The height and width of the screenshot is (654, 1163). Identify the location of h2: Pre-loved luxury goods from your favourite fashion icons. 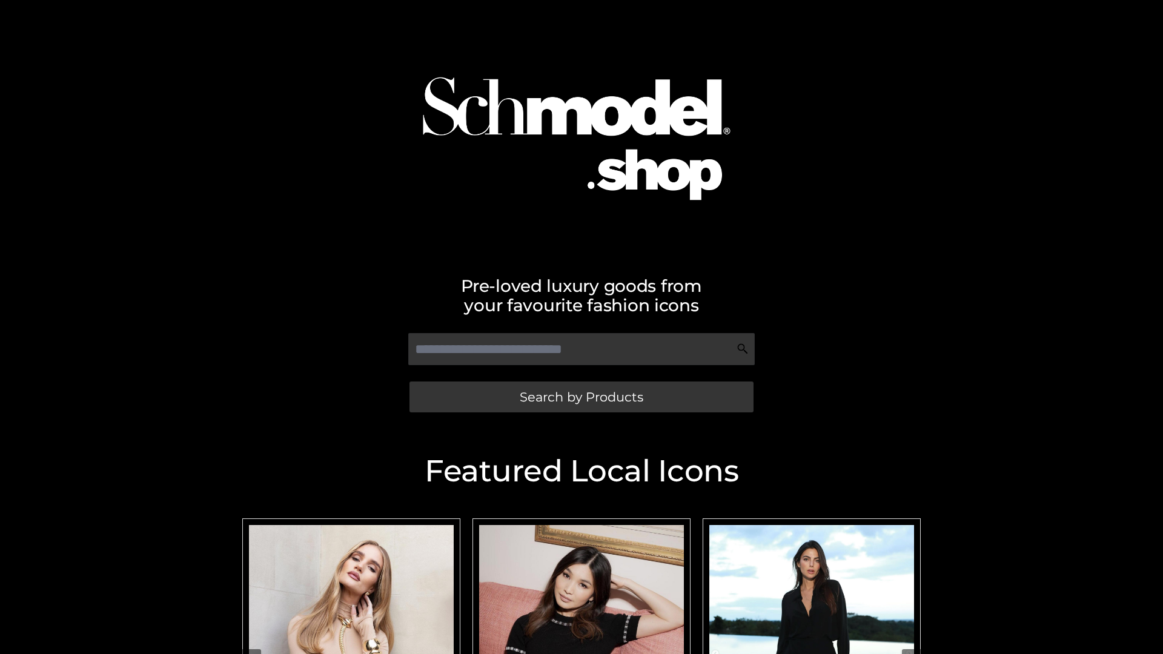
(581, 296).